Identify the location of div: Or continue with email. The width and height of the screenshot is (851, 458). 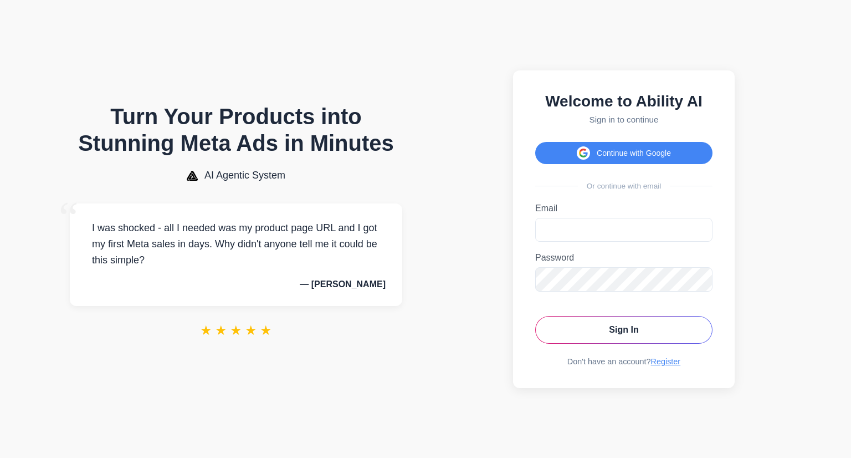
(624, 186).